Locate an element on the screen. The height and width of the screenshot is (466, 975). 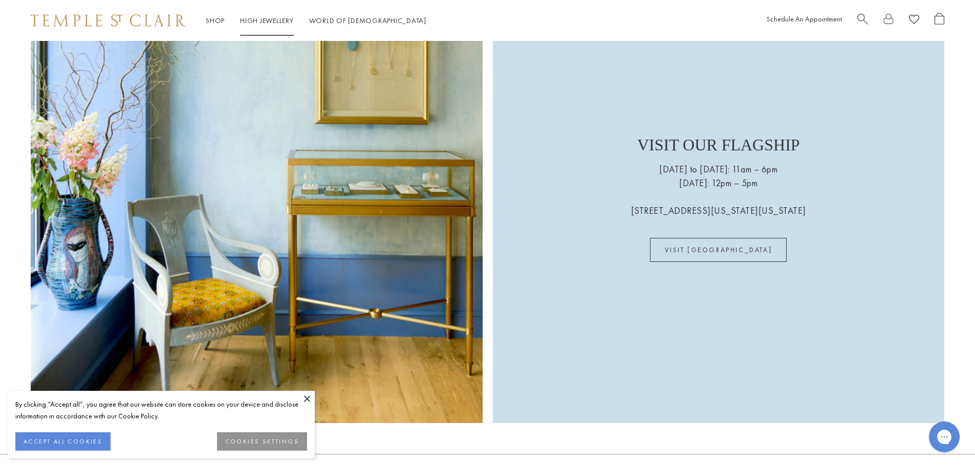
img: Temple St. Clair is located at coordinates (108, 20).